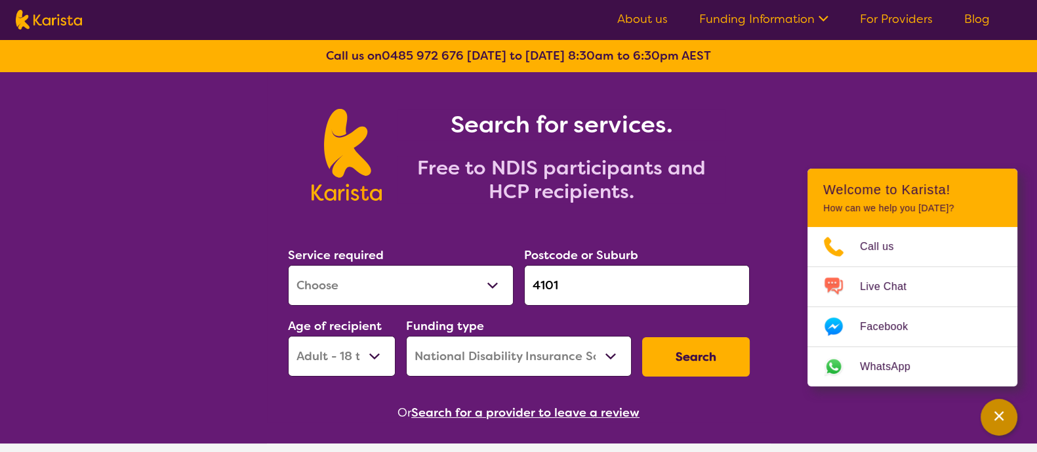 This screenshot has height=452, width=1037. I want to click on h2: Free to NDIS participants and HCP recipients., so click(561, 180).